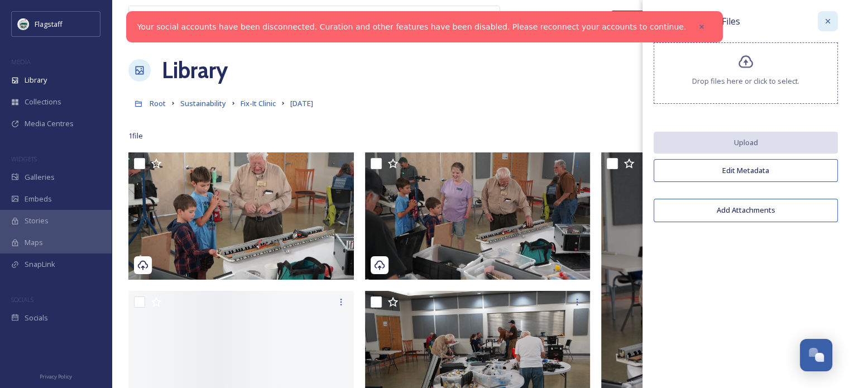 The image size is (849, 388). What do you see at coordinates (157, 103) in the screenshot?
I see `span: Root` at bounding box center [157, 103].